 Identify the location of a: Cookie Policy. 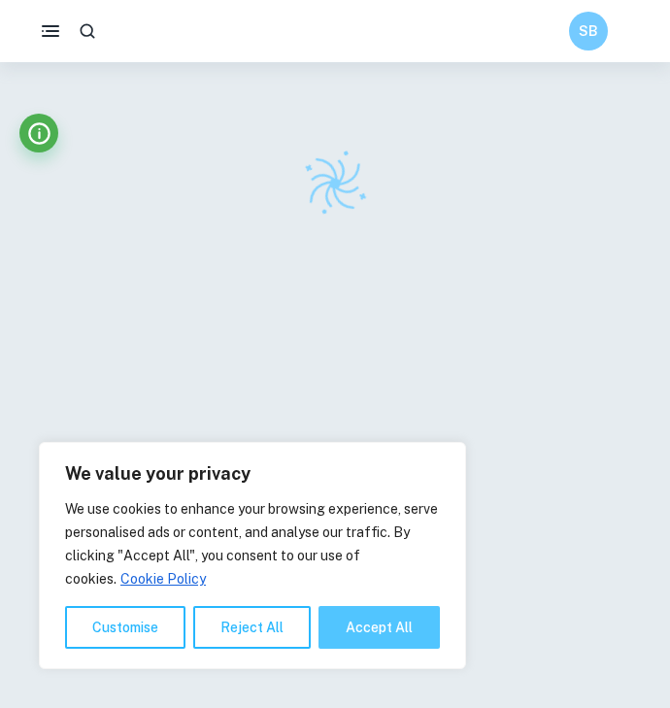
(163, 579).